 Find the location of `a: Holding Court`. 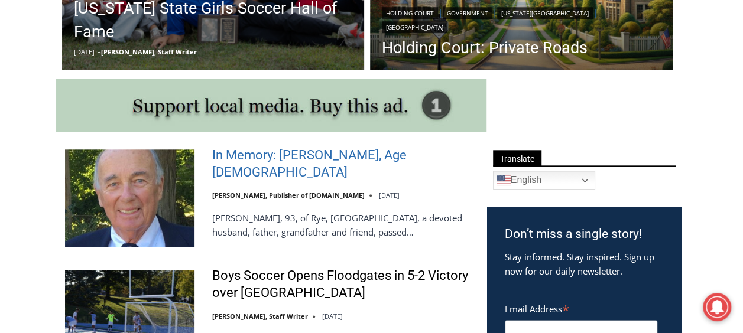

a: Holding Court is located at coordinates (409, 13).